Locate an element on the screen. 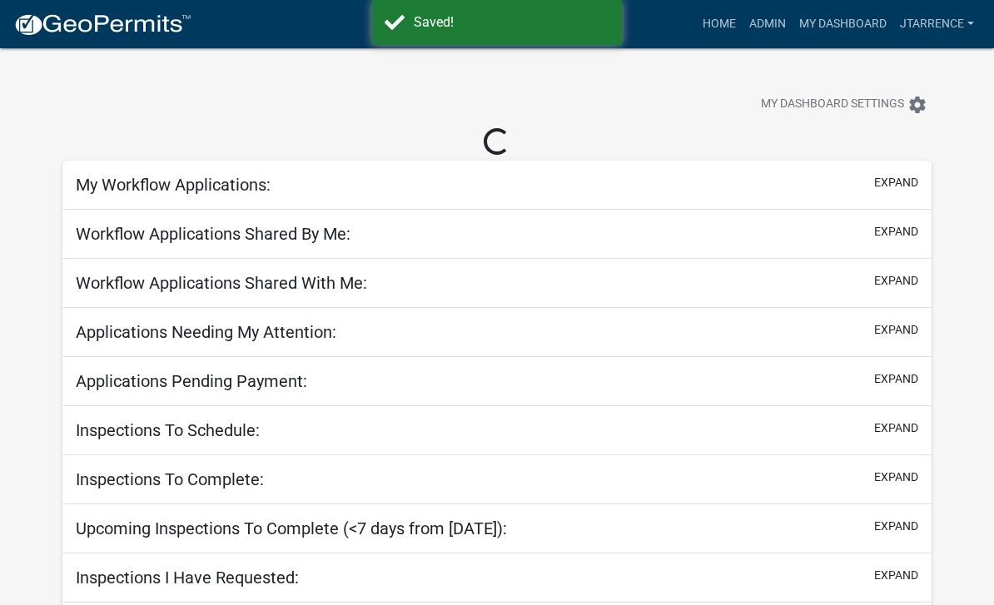  a: Home is located at coordinates (719, 24).